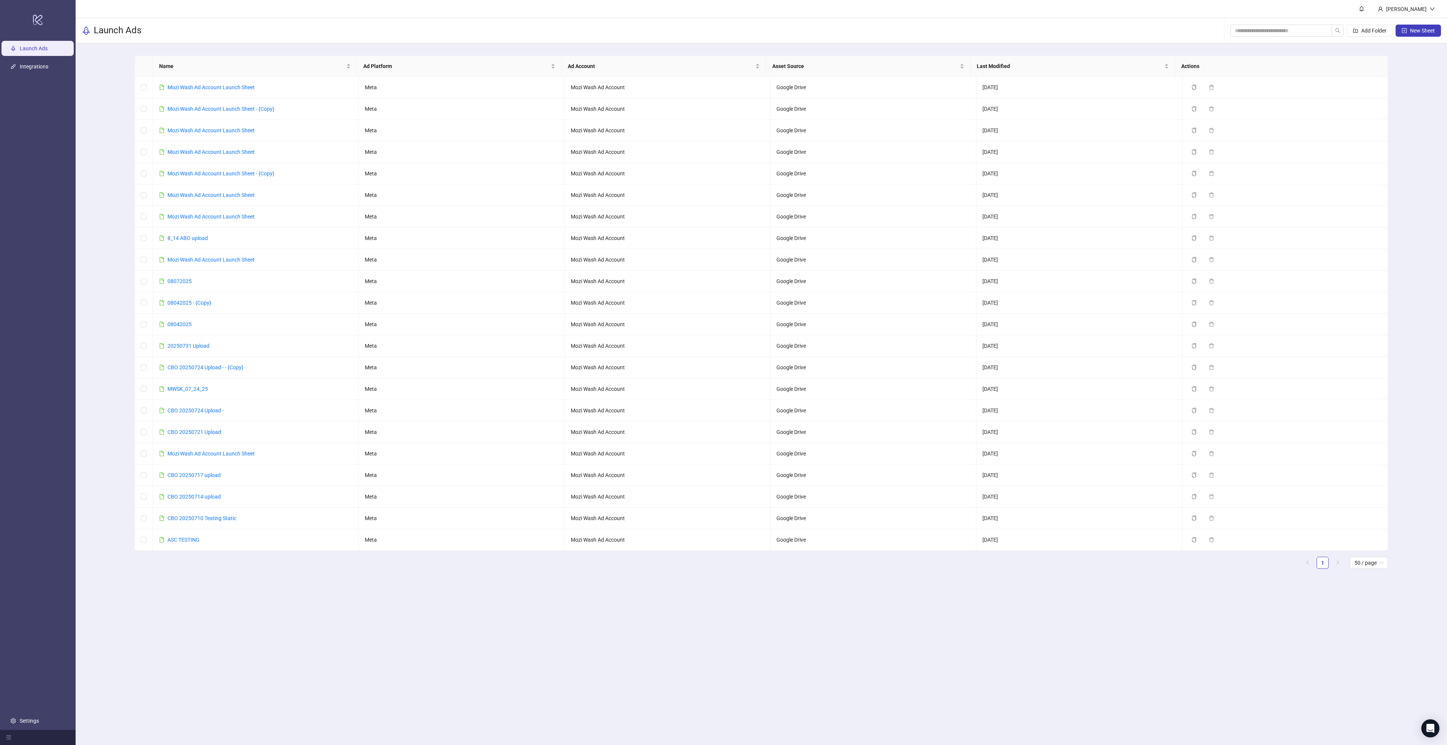 This screenshot has width=1447, height=745. What do you see at coordinates (1277, 66) in the screenshot?
I see `th: Actions` at bounding box center [1277, 66].